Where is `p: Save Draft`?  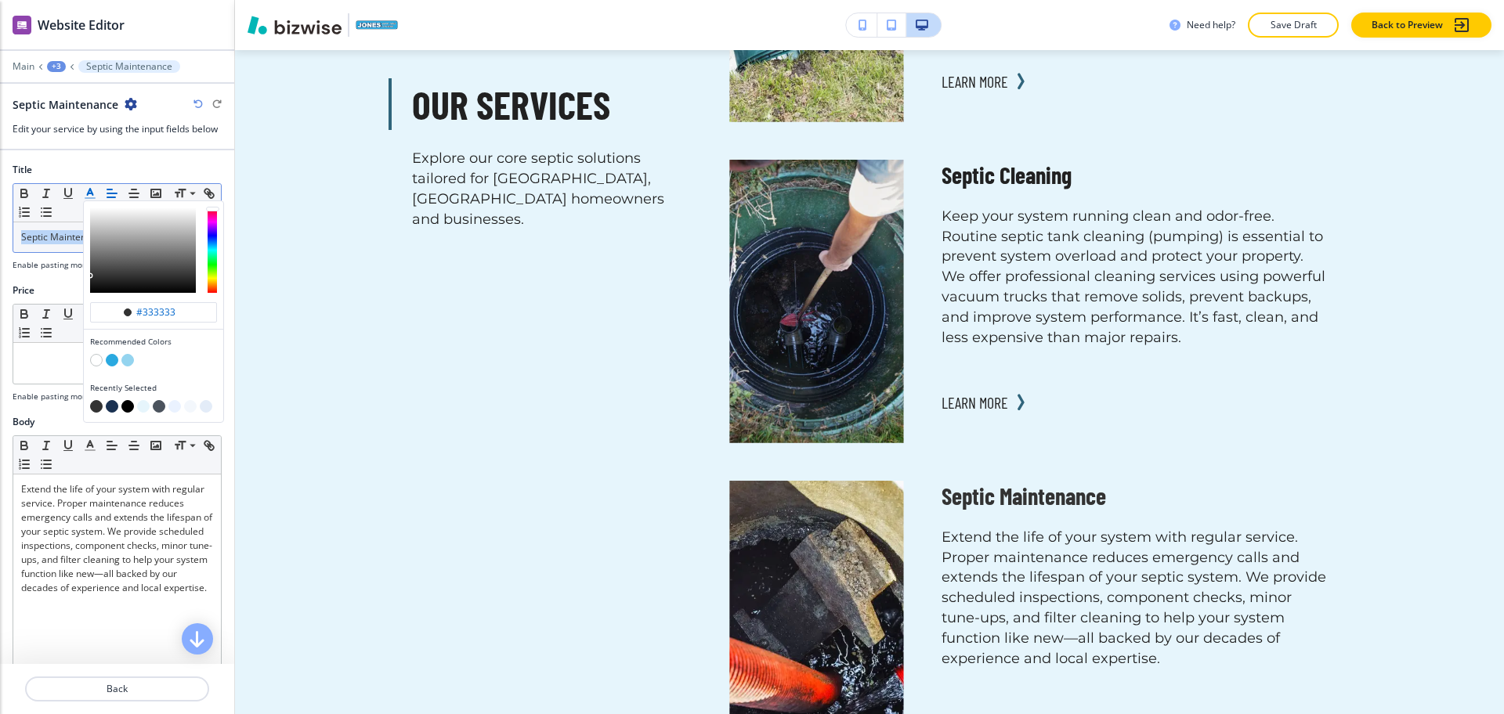
p: Save Draft is located at coordinates (1293, 25).